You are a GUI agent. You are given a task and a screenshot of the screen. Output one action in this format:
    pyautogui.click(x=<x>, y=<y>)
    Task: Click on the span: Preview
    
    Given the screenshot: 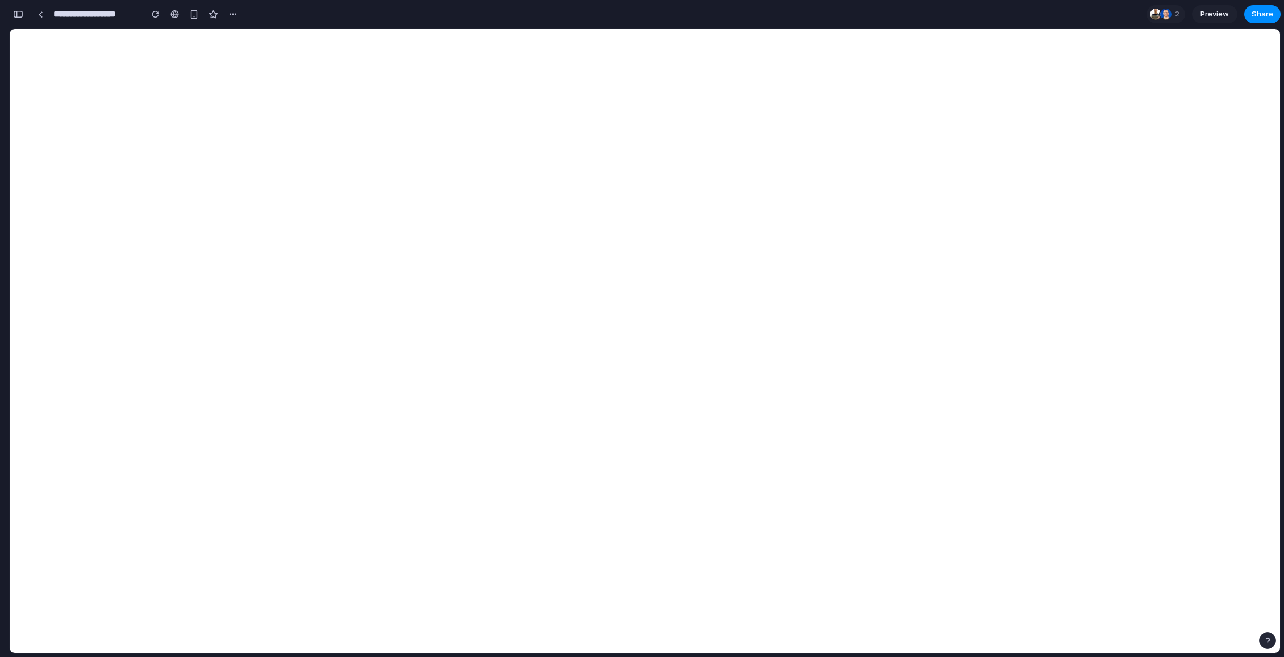 What is the action you would take?
    pyautogui.click(x=1214, y=14)
    